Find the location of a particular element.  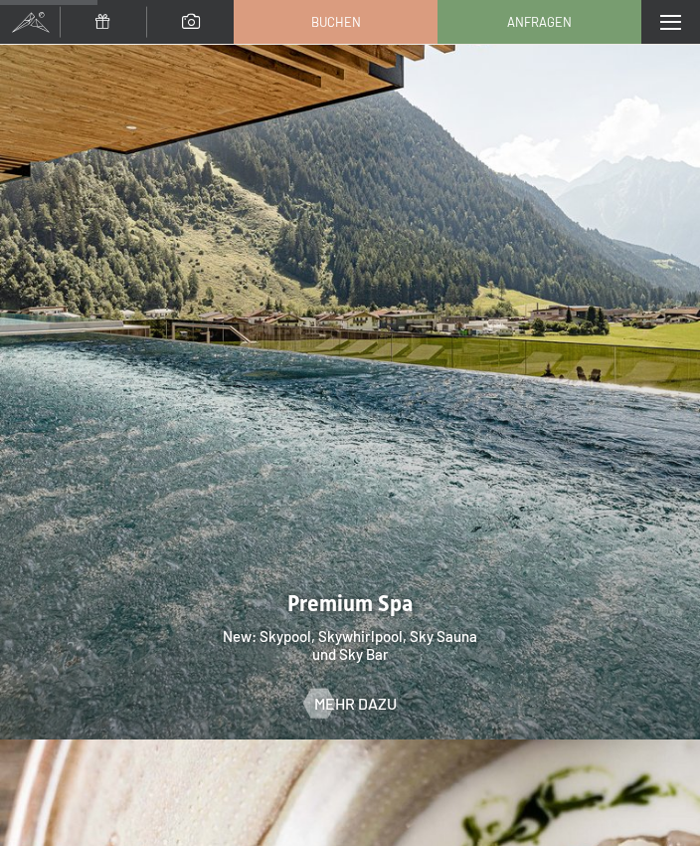

a: Buchen is located at coordinates (335, 22).